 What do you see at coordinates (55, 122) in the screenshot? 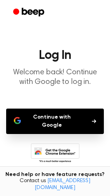
I see `button: Continue with Google` at bounding box center [55, 122].